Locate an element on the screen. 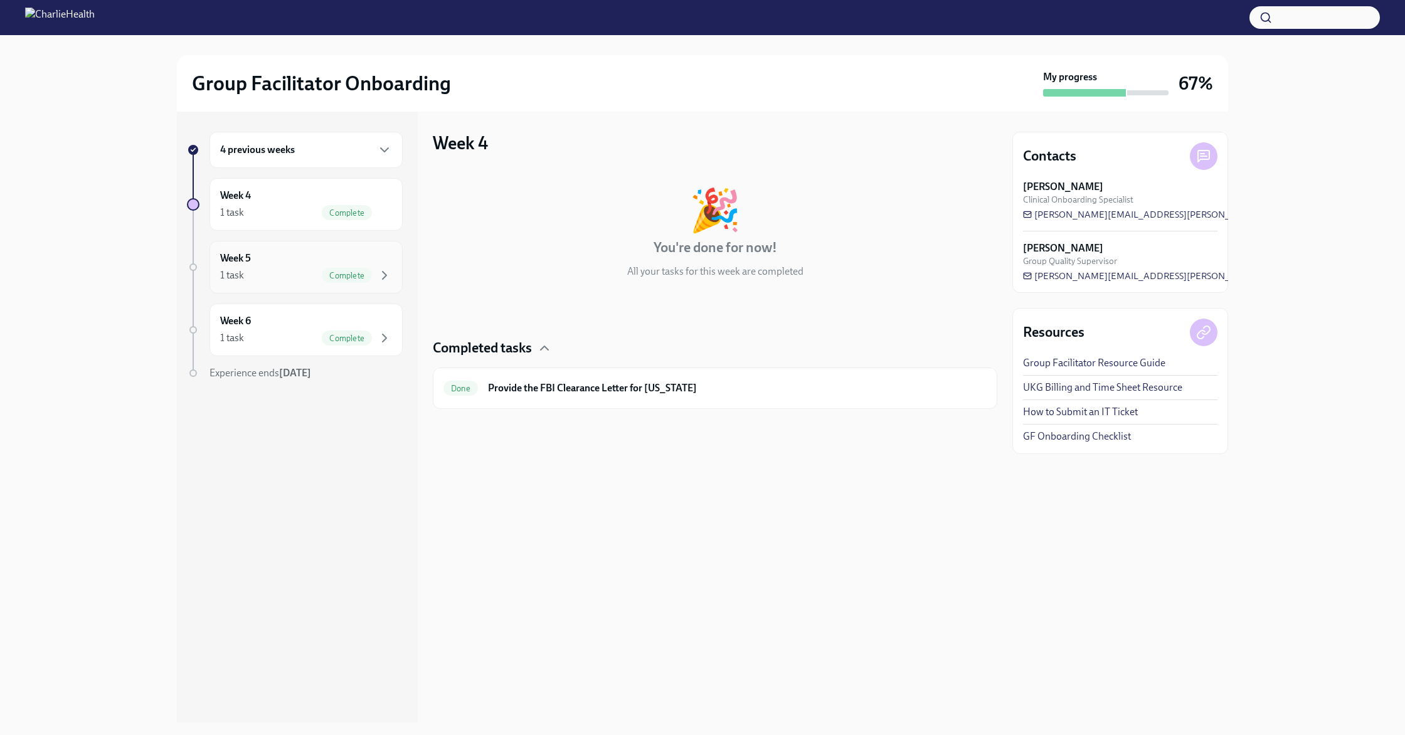 The image size is (1405, 735). h6: Week 5 is located at coordinates (235, 258).